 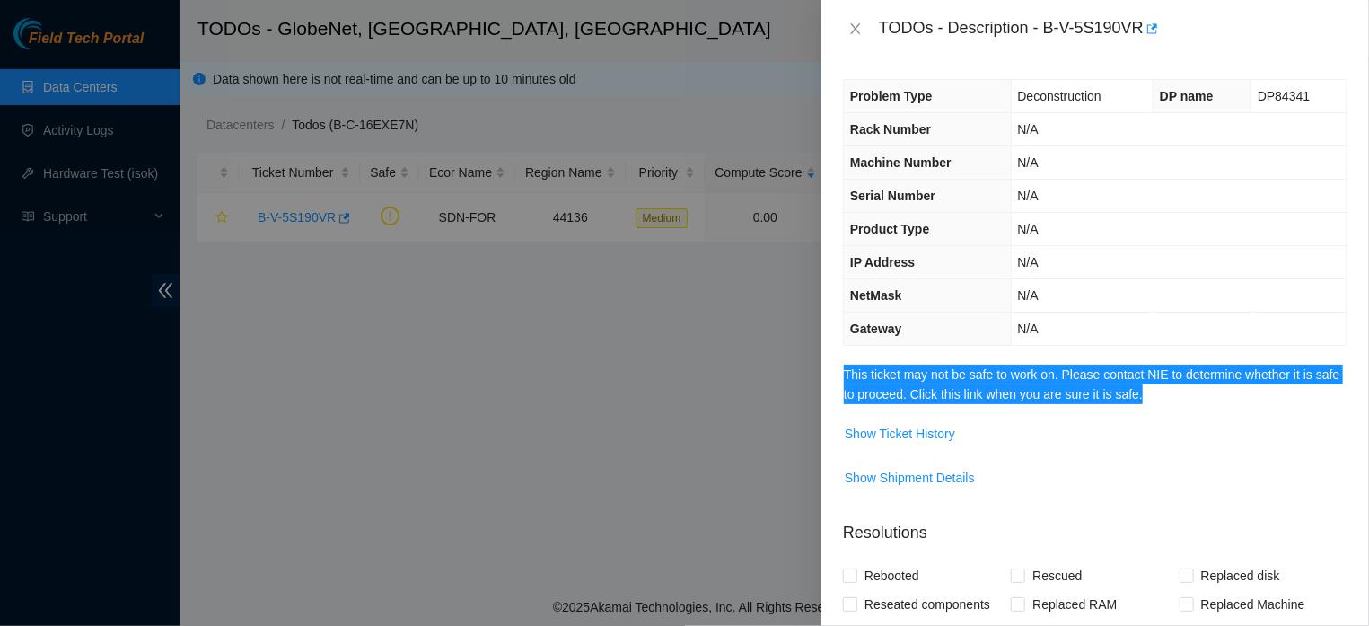 I want to click on span: IP Address, so click(x=882, y=262).